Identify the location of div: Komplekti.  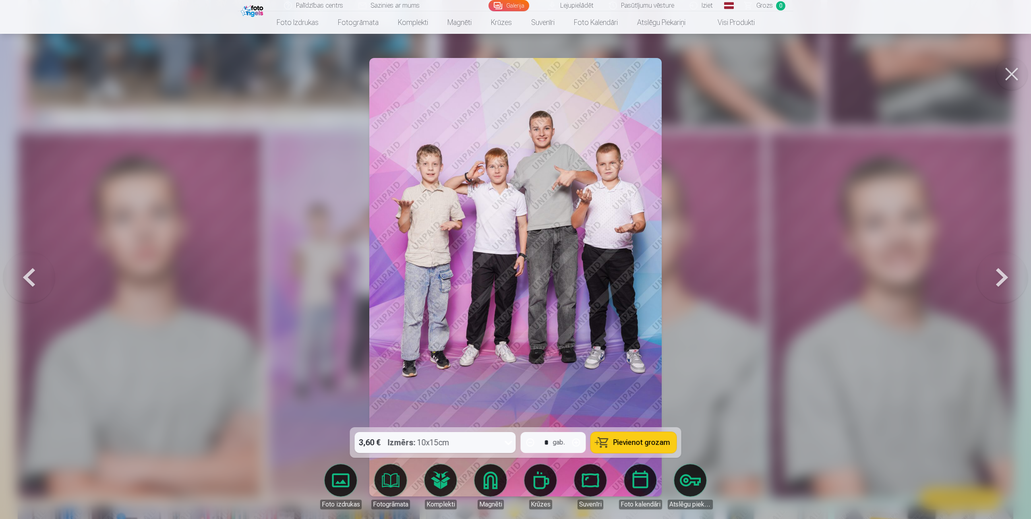
(441, 505).